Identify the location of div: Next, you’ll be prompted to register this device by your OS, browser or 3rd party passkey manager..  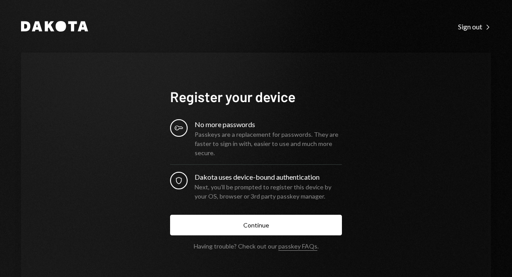
(268, 192).